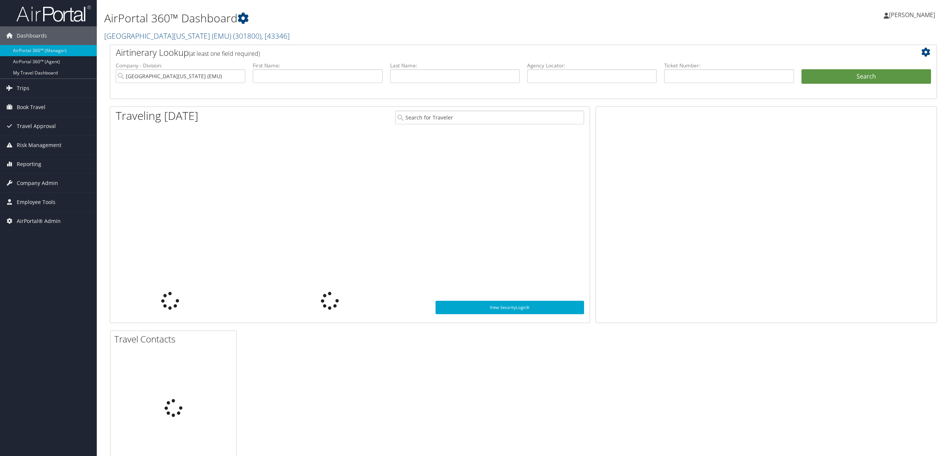 The image size is (950, 456). I want to click on label: Agency Locator:, so click(592, 65).